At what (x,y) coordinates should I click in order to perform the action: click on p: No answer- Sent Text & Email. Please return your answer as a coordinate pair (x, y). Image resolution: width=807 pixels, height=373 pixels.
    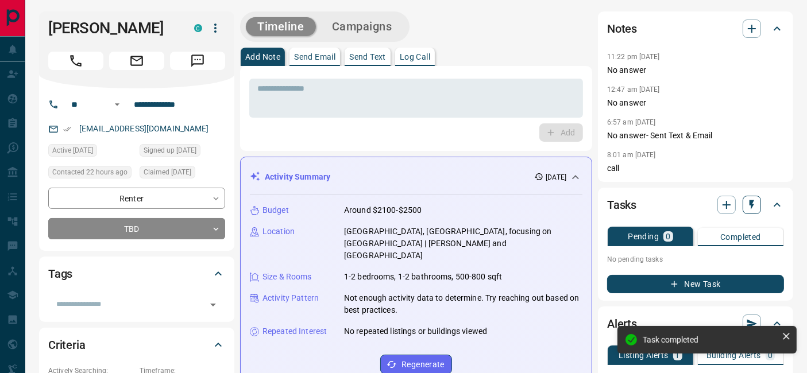
    Looking at the image, I should click on (696, 136).